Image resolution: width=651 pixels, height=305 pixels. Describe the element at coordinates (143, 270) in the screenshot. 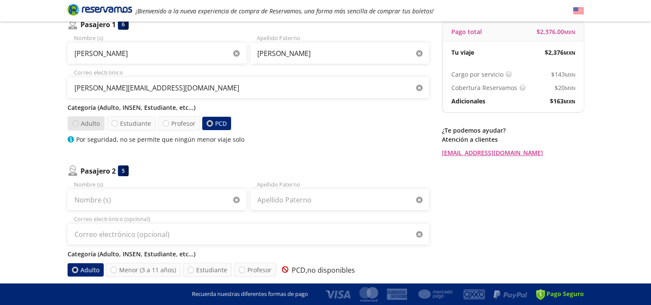

I see `label: Menor (3 a 11 años)` at that location.